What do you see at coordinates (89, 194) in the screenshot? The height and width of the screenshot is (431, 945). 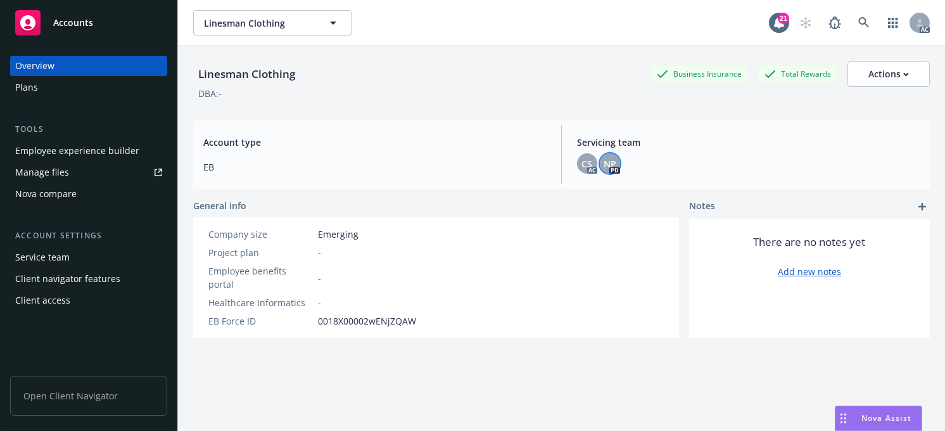 I see `a: Nova compare` at bounding box center [89, 194].